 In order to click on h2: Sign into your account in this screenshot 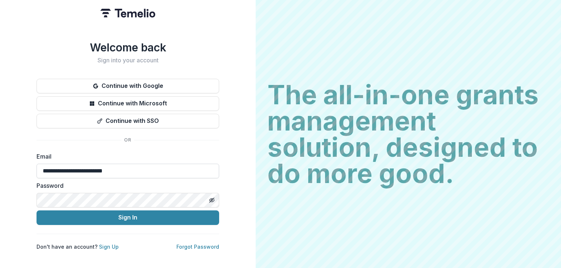, I will do `click(128, 60)`.